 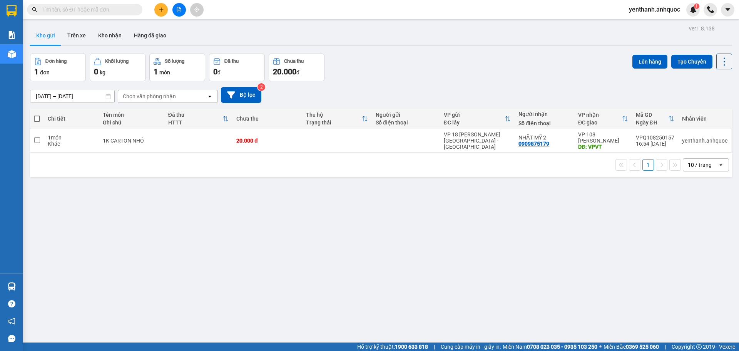 I want to click on span: món, so click(x=165, y=72).